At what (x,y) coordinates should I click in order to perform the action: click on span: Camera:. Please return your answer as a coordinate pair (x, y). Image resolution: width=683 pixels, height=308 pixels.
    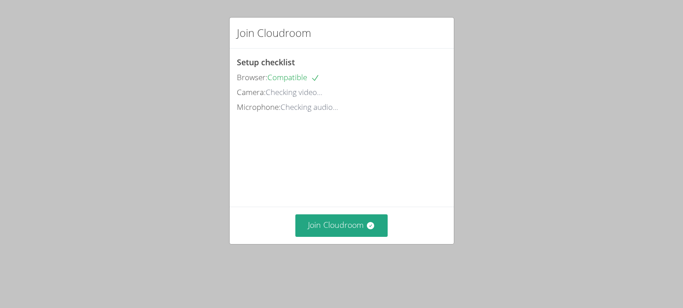
    Looking at the image, I should click on (251, 92).